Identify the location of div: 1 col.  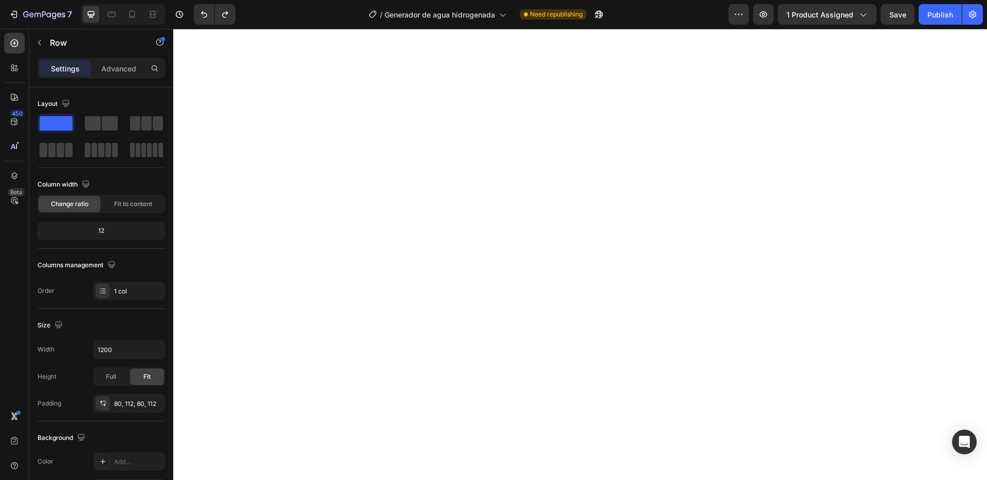
(138, 291).